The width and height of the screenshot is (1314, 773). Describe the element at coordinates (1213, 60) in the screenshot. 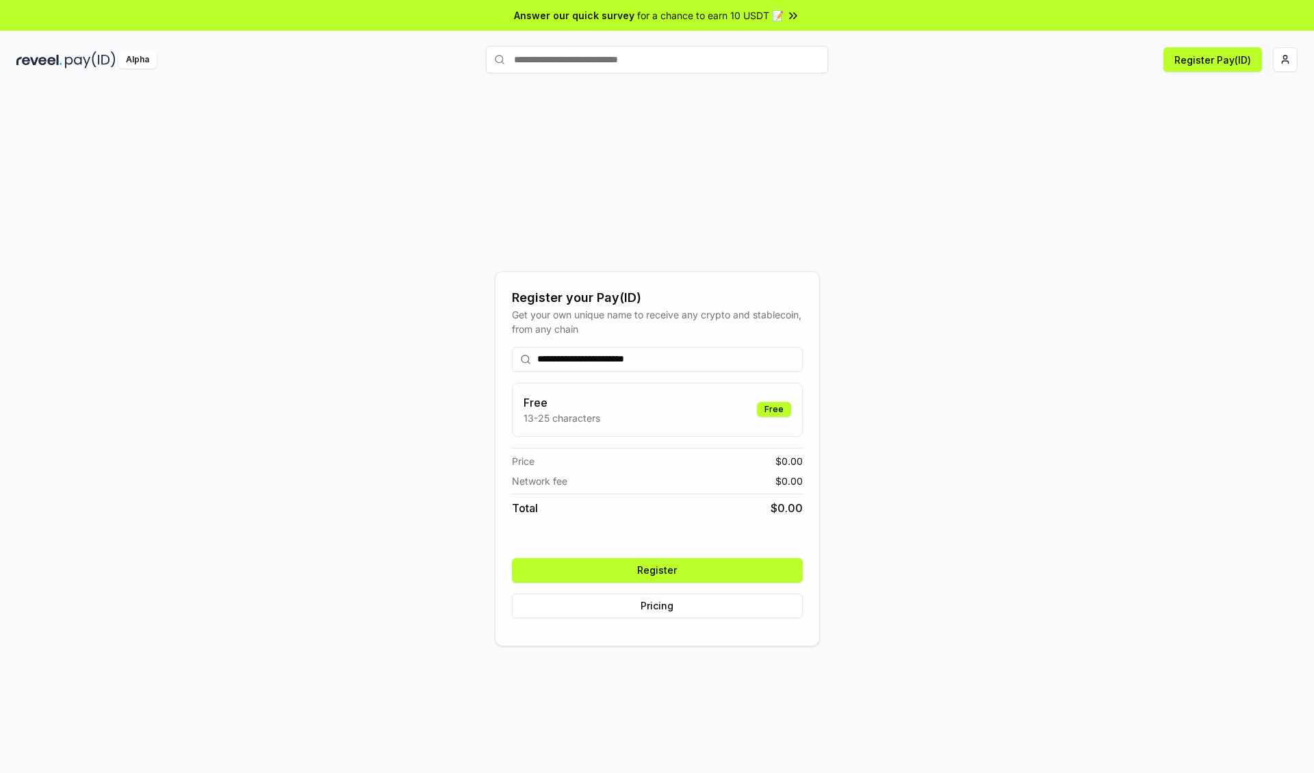

I see `button: Register Pay(ID)` at that location.